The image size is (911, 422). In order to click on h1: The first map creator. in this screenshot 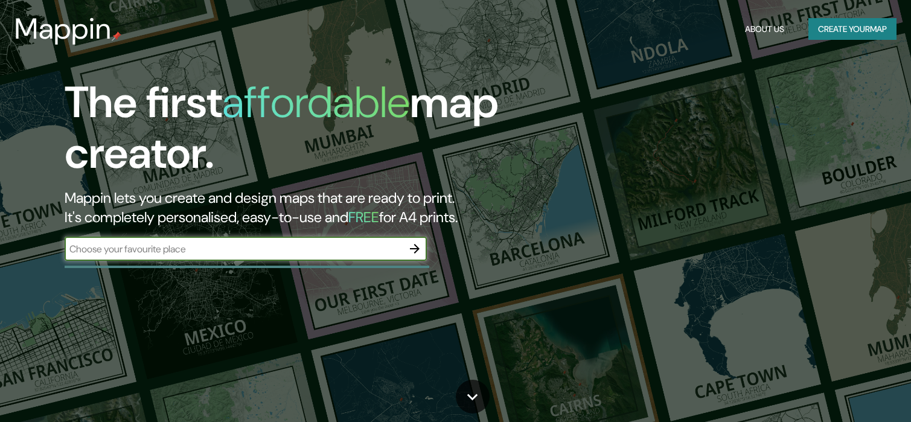, I will do `click(292, 133)`.